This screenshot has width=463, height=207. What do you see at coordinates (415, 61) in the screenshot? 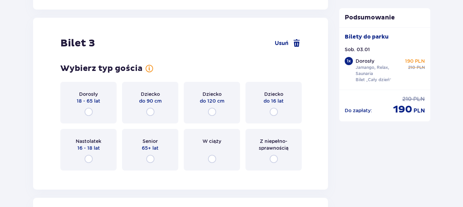
I see `p: 190 PLN` at bounding box center [415, 61].